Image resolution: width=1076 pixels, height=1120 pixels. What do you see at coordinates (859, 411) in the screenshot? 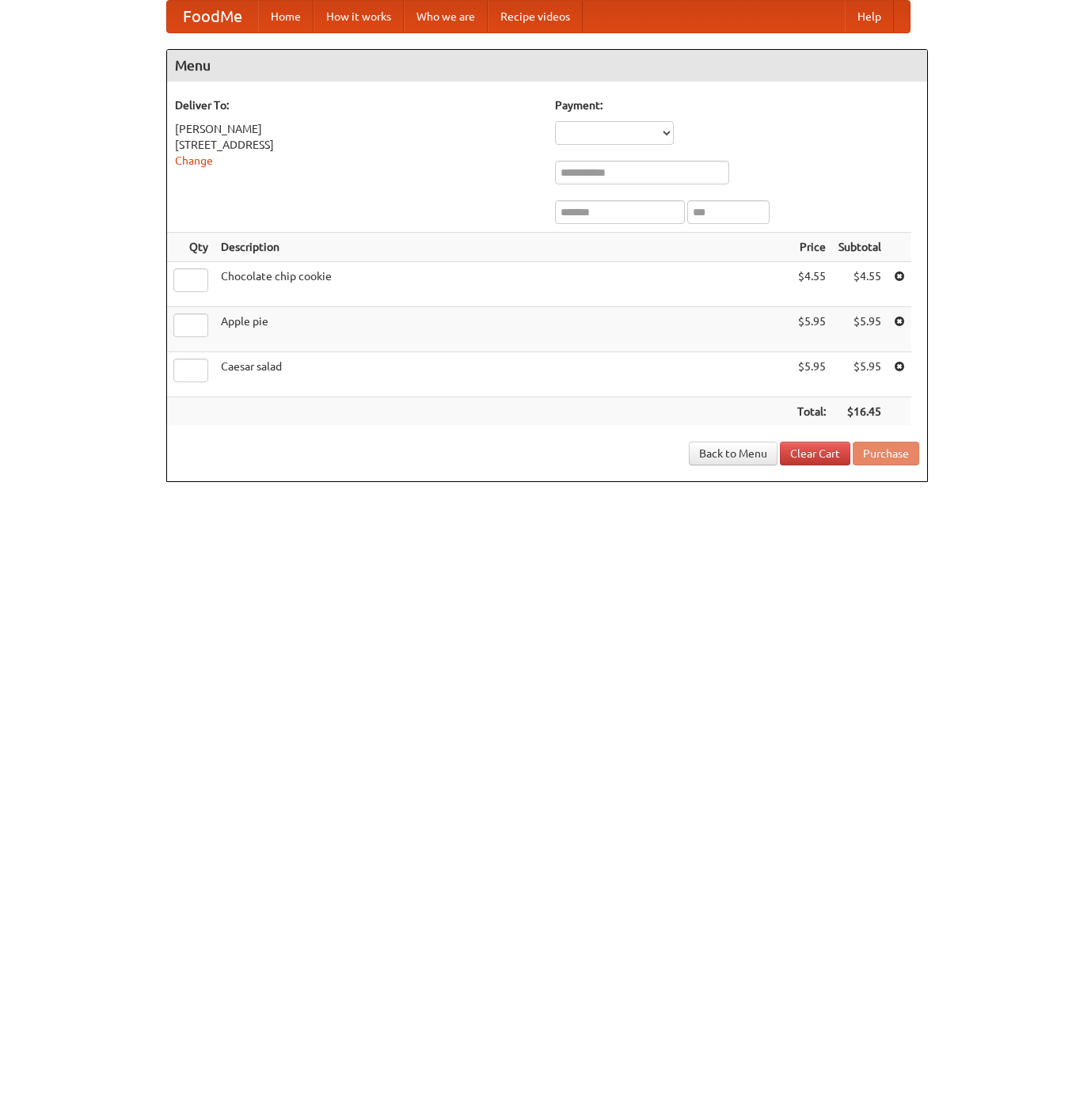
I see `th: $16.45` at bounding box center [859, 411].